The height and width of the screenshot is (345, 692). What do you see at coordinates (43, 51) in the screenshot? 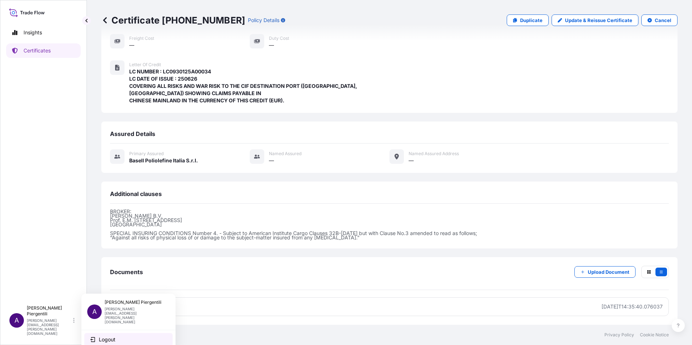
I see `a: Certificates` at bounding box center [43, 51].